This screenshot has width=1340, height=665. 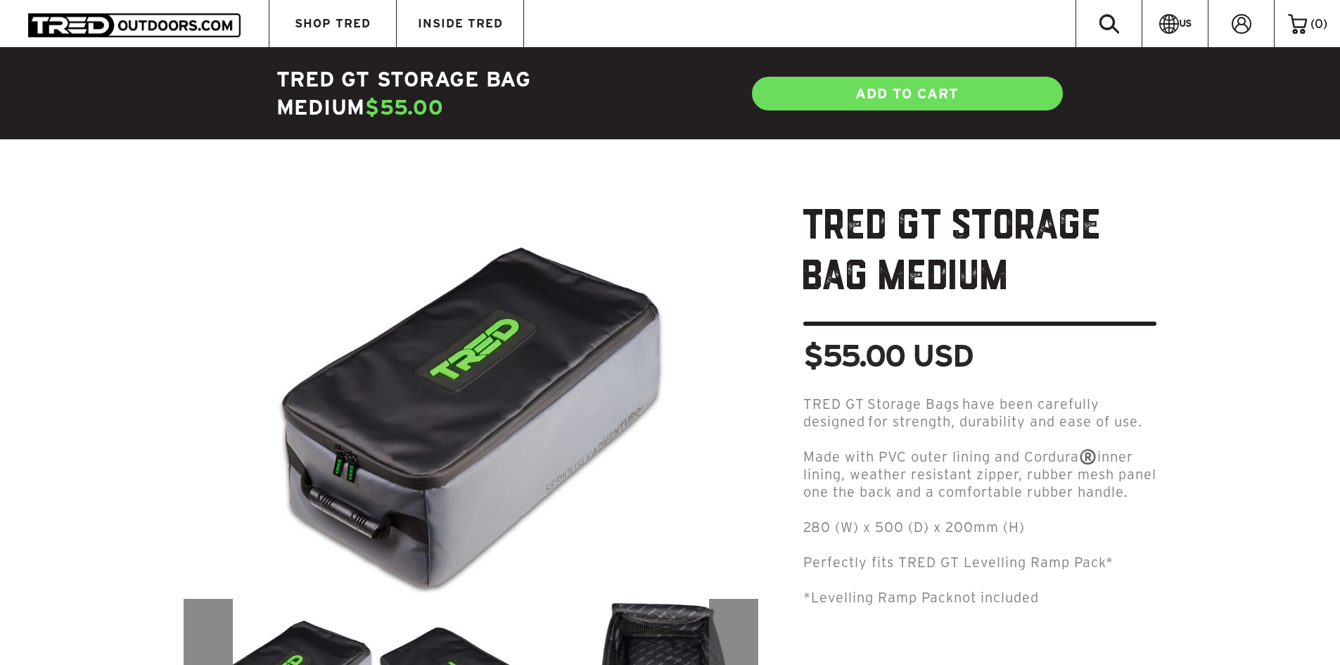 What do you see at coordinates (980, 597) in the screenshot?
I see `p: *L not included` at bounding box center [980, 597].